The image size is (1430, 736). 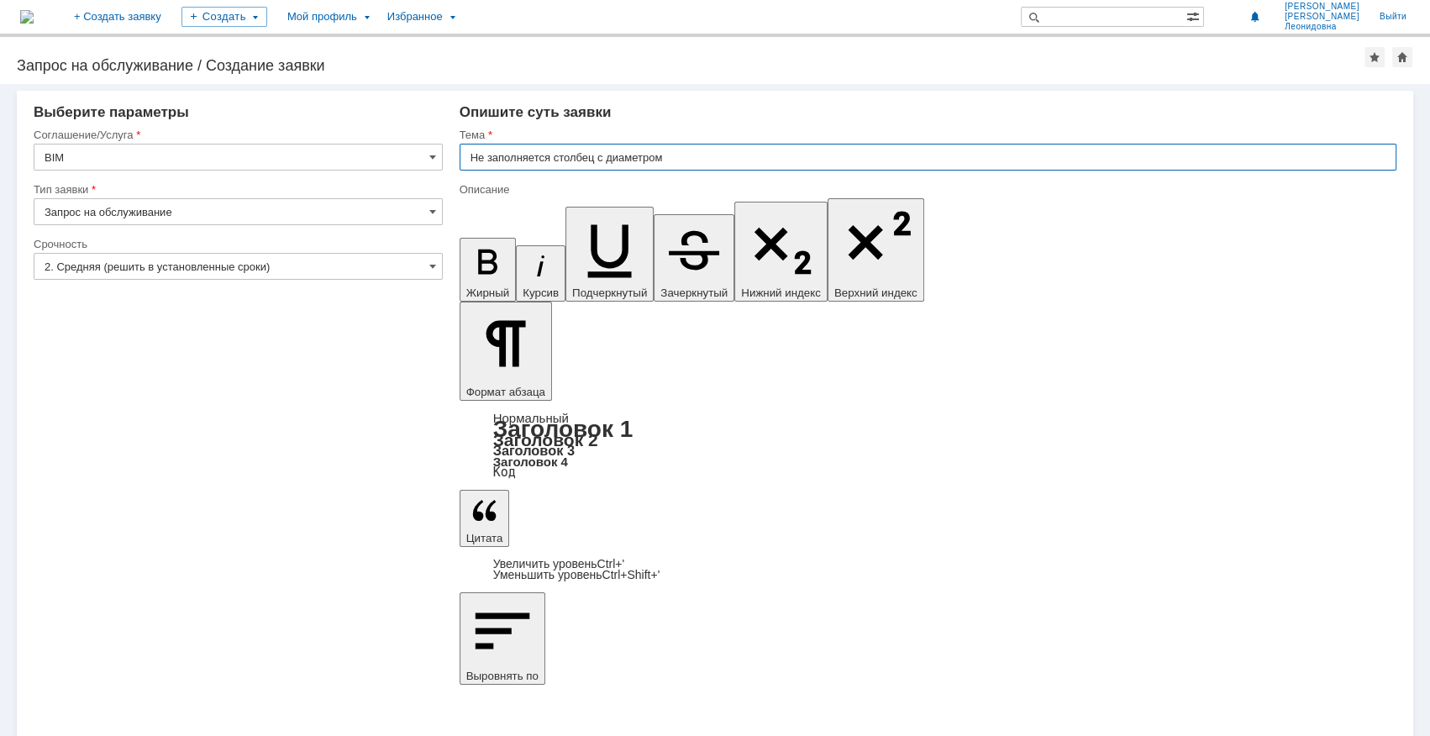 I want to click on div: Добавить в избранное, so click(x=1375, y=57).